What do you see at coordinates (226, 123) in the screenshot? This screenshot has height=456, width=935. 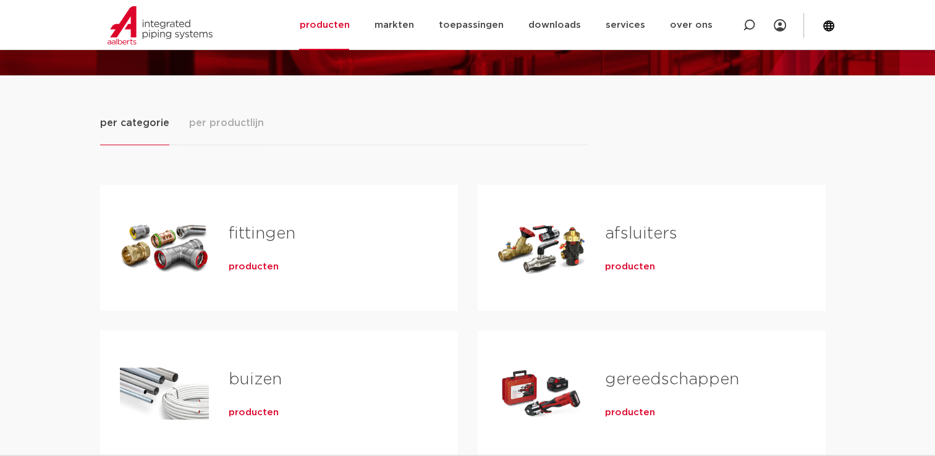 I see `span: per productlijn` at bounding box center [226, 123].